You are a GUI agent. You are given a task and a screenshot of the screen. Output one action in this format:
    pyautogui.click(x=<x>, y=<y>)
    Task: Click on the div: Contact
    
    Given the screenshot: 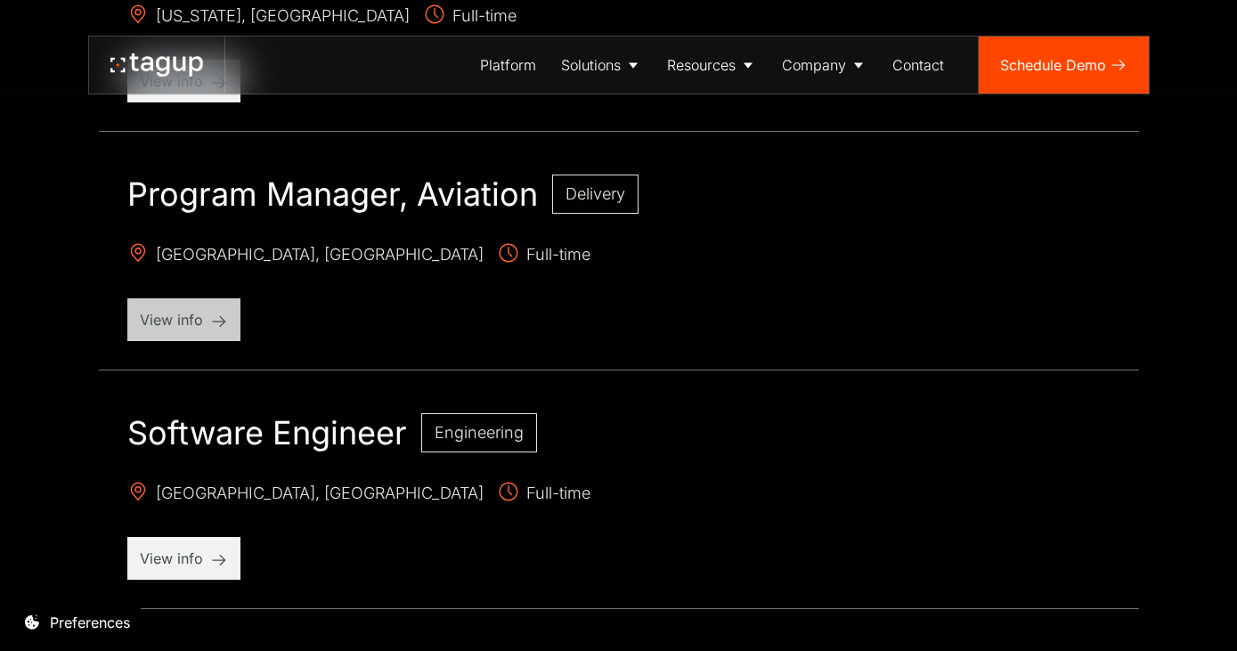 What is the action you would take?
    pyautogui.click(x=918, y=65)
    